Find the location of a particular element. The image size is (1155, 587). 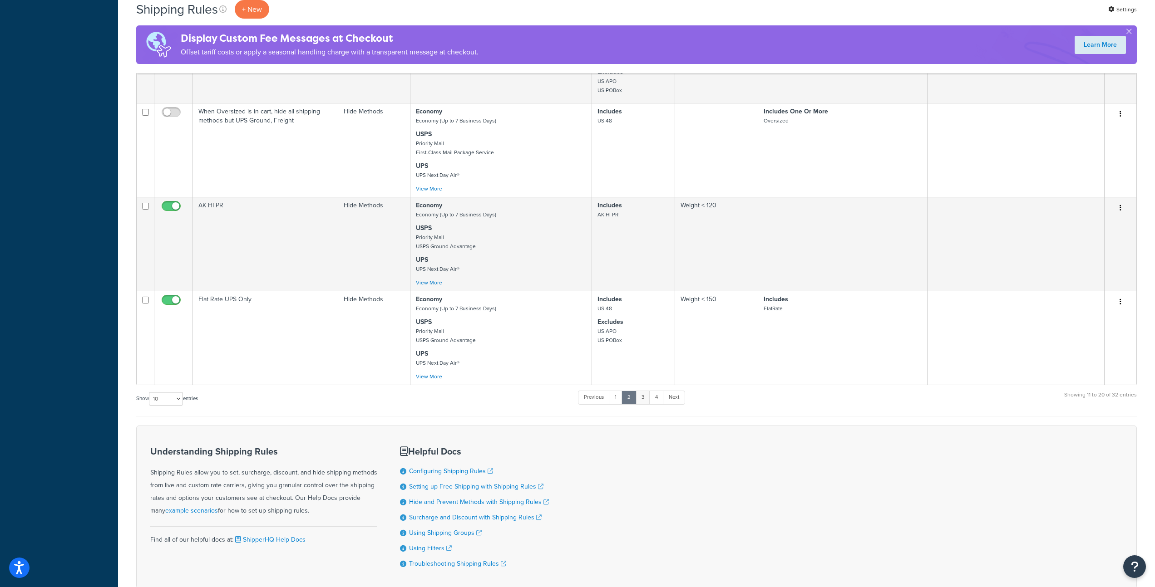

td: Weight < 120 is located at coordinates (717, 244).